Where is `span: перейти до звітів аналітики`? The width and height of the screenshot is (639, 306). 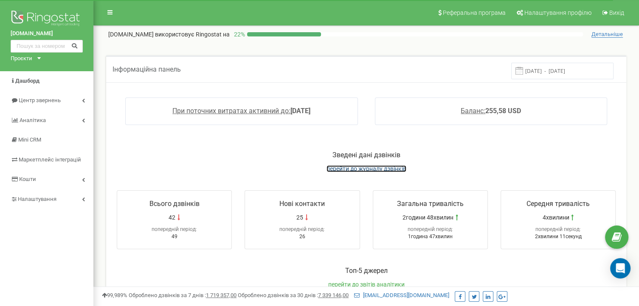 span: перейти до звітів аналітики is located at coordinates (366, 285).